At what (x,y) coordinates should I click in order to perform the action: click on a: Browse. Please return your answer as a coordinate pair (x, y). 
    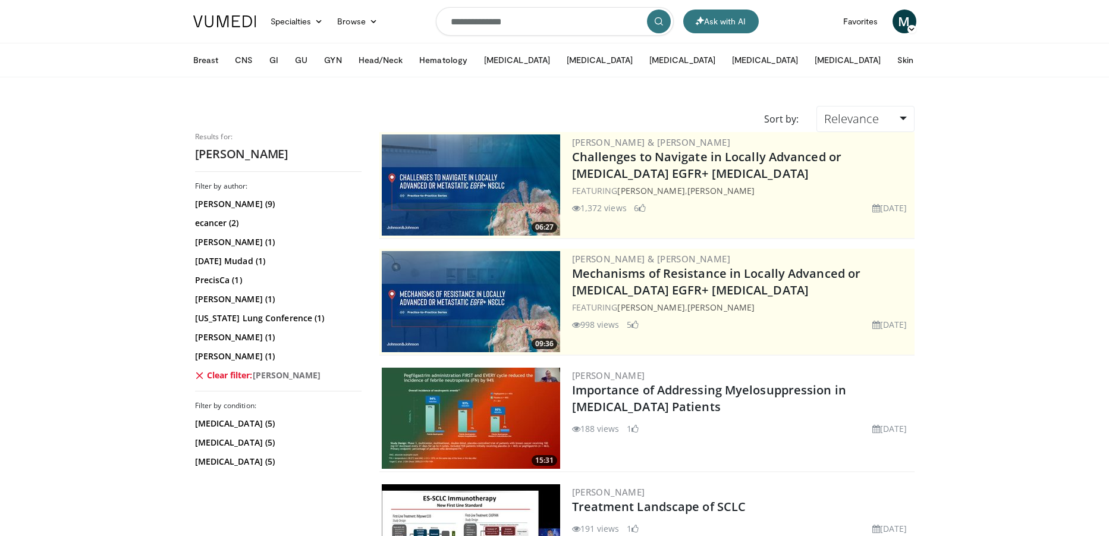
    Looking at the image, I should click on (357, 21).